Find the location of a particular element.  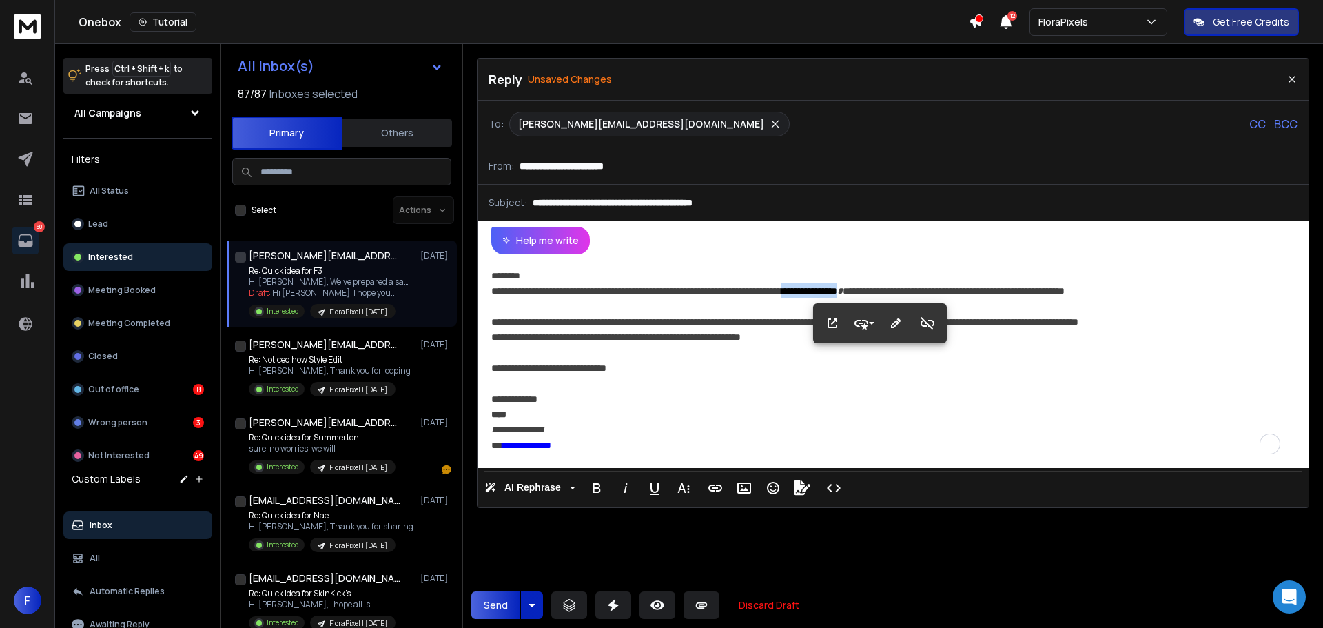

p: From: is located at coordinates (501, 166).